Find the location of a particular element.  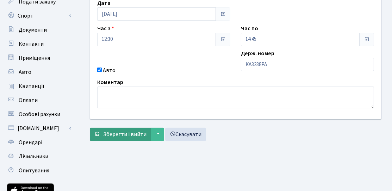

input: AA0001AA is located at coordinates (308, 64).